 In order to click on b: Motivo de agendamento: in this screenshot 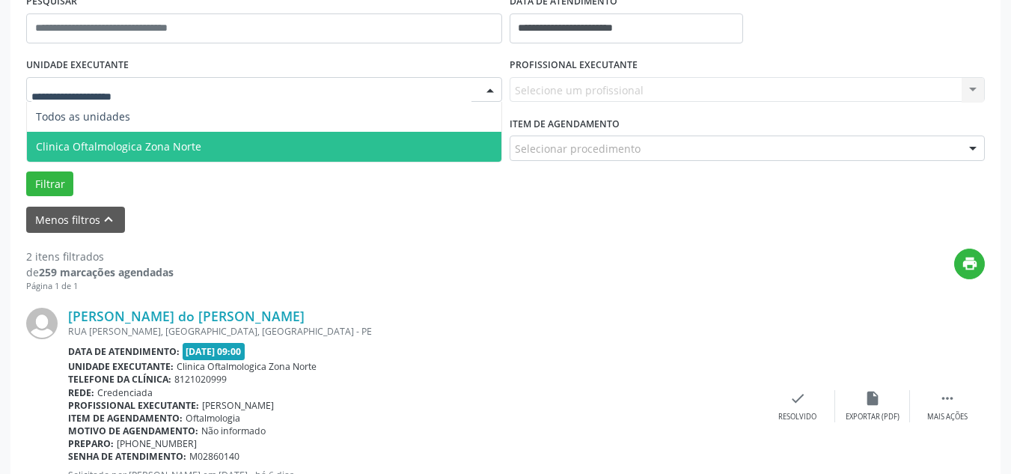, I will do `click(133, 430)`.